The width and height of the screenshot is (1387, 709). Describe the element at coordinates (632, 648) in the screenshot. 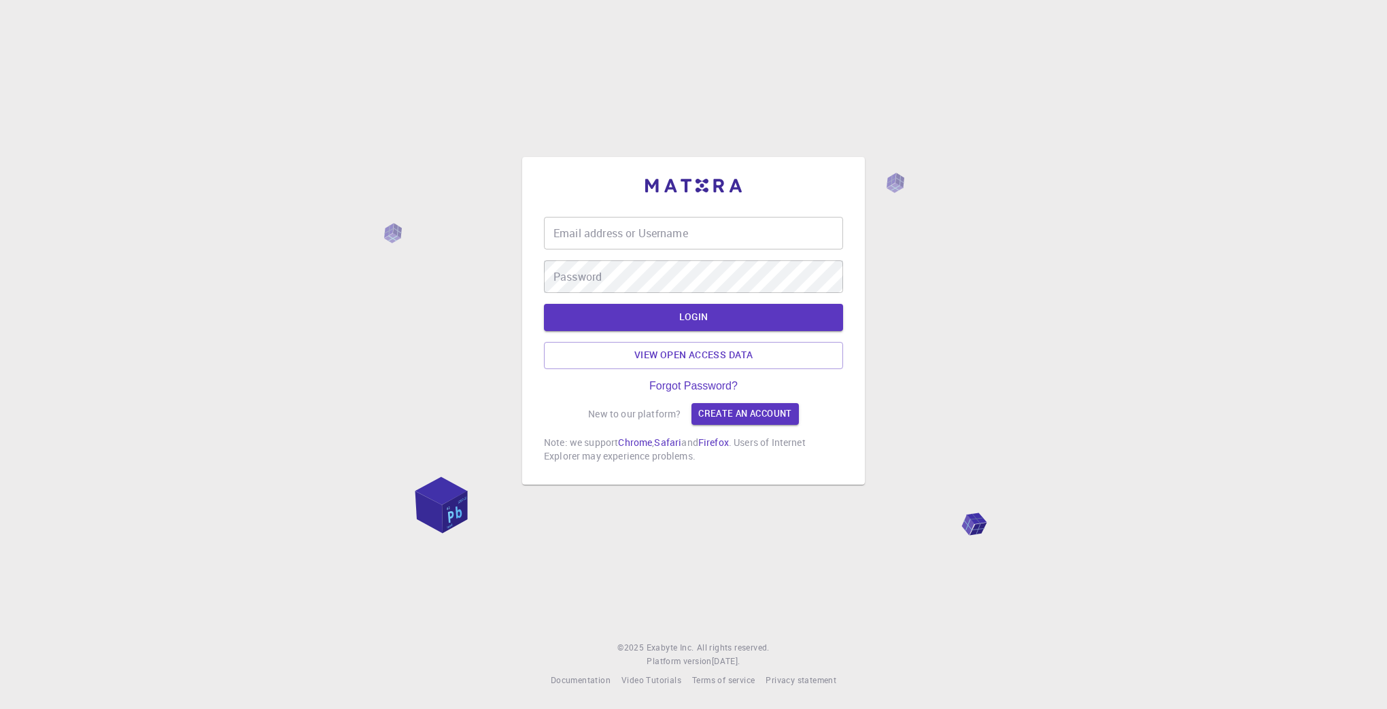

I see `span: © 2025` at that location.